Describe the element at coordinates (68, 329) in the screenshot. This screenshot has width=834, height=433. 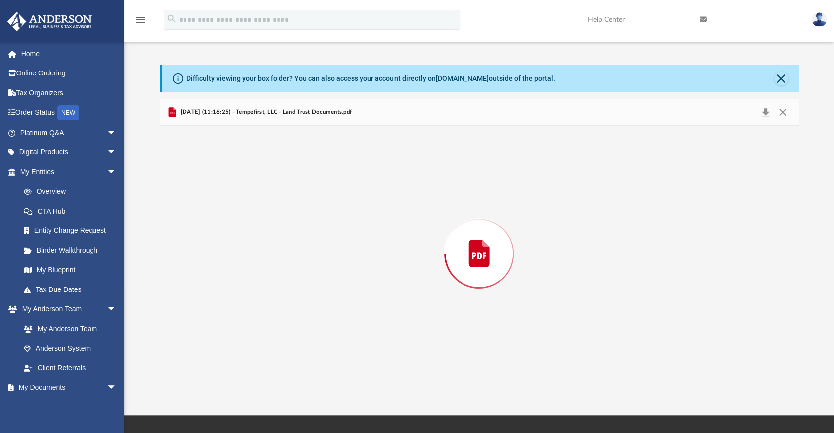
I see `a: My Anderson Team` at that location.